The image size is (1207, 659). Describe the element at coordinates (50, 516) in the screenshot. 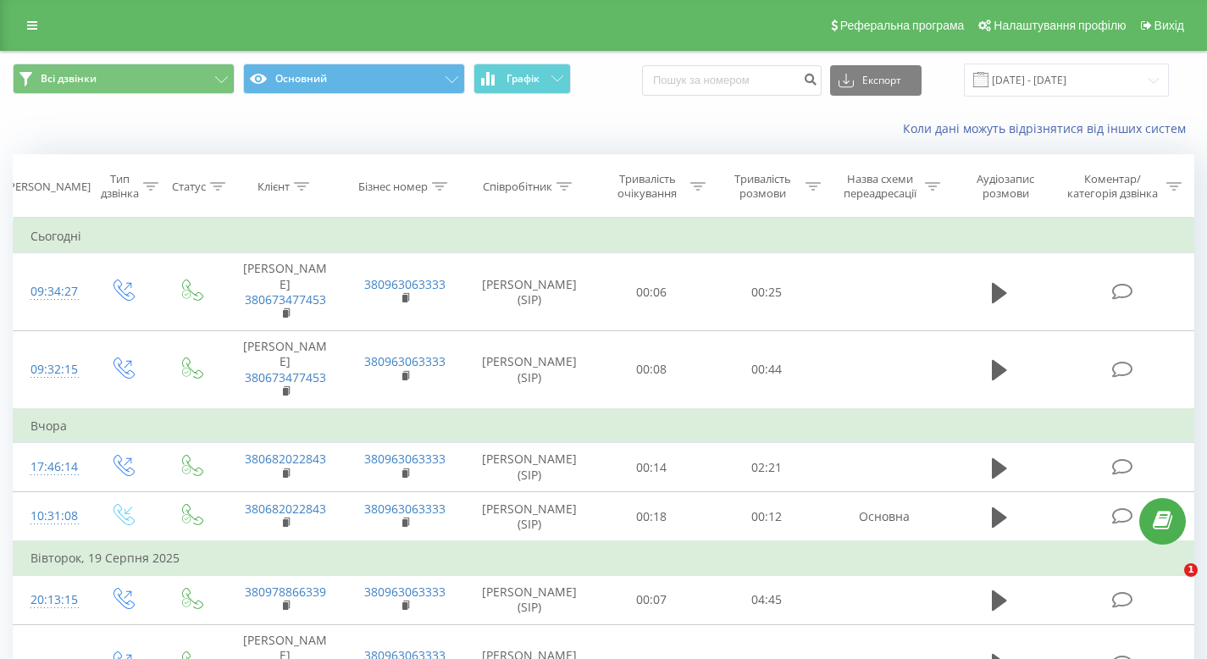

I see `div: 10:31:08` at that location.